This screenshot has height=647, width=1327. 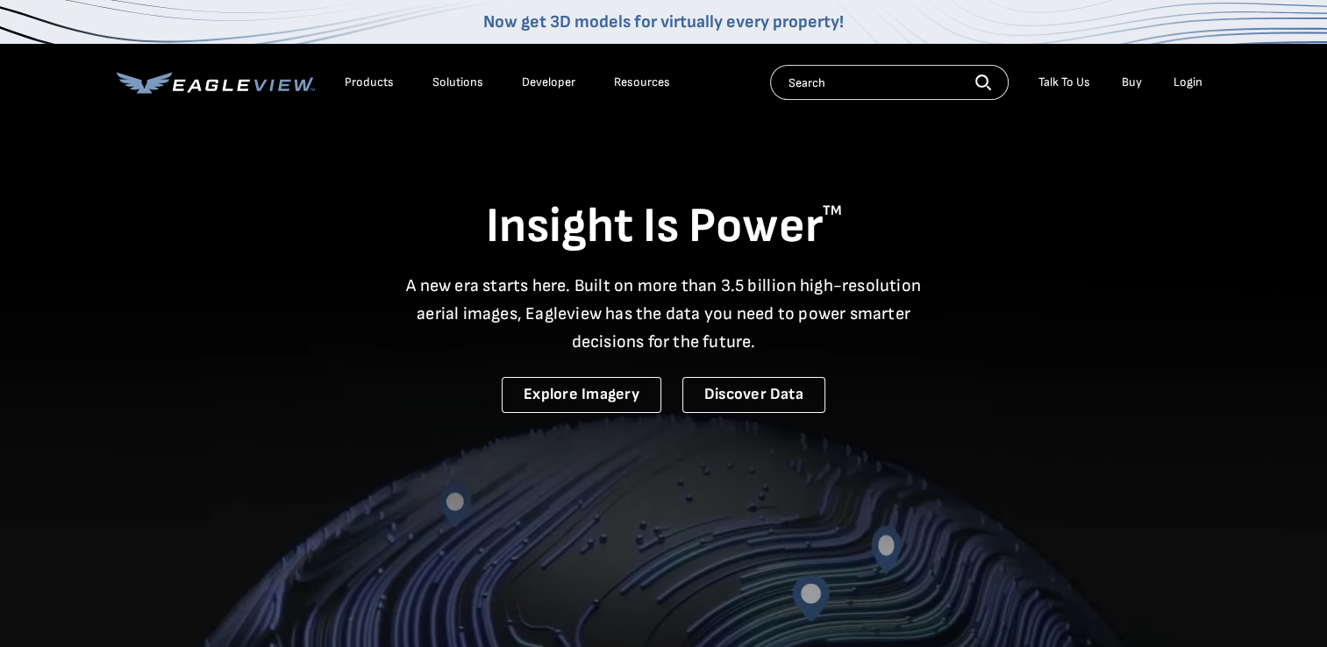 What do you see at coordinates (548, 82) in the screenshot?
I see `a: Developer` at bounding box center [548, 82].